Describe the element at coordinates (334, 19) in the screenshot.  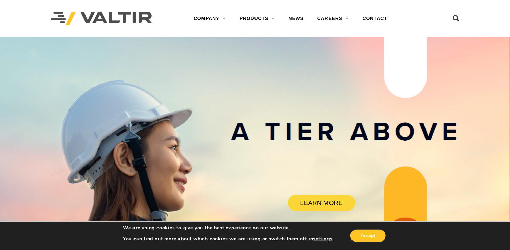
I see `a: CAREERS` at that location.